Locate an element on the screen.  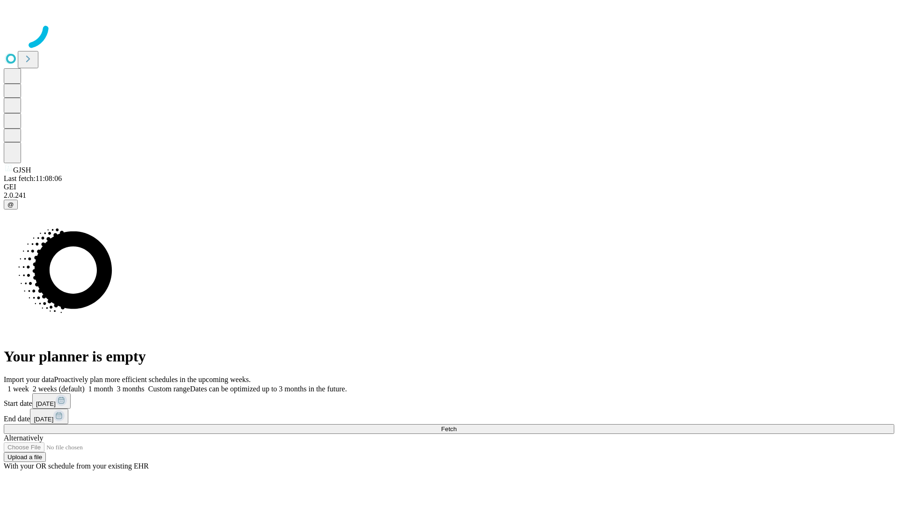
button: Fetch is located at coordinates (449, 429).